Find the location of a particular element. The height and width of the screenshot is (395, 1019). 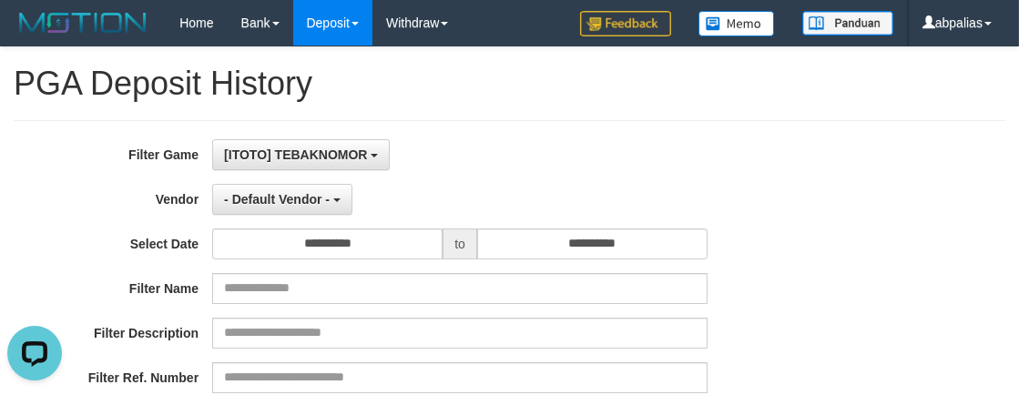

h1: PGA Deposit History is located at coordinates (509, 84).